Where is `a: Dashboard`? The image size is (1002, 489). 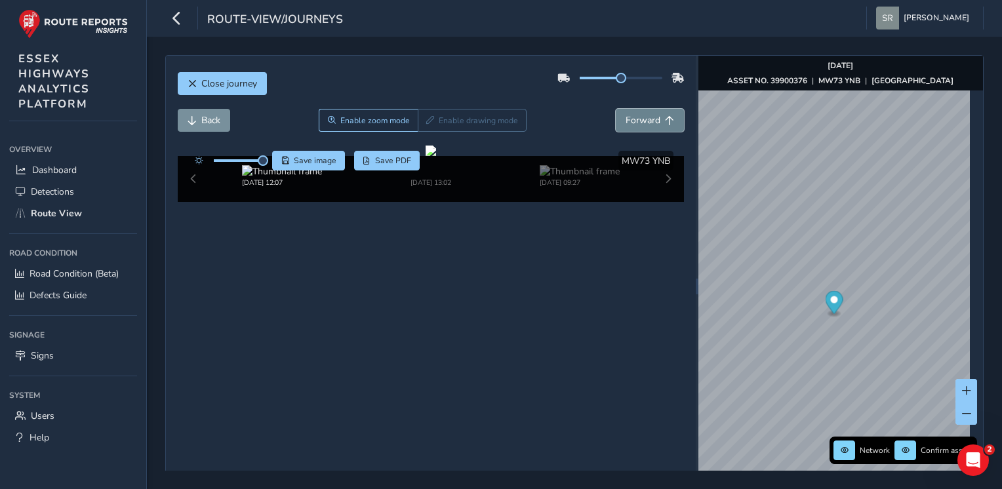 a: Dashboard is located at coordinates (73, 170).